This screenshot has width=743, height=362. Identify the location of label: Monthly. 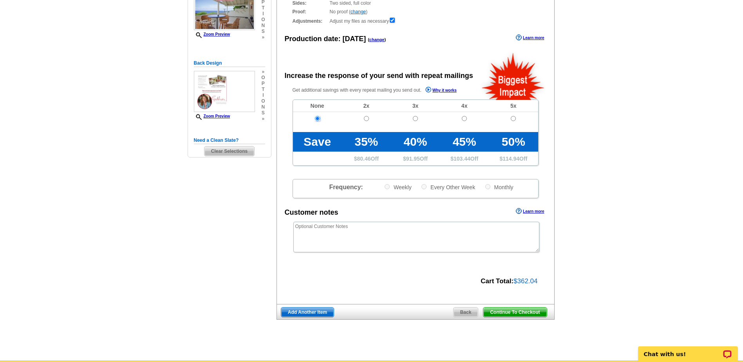
(499, 187).